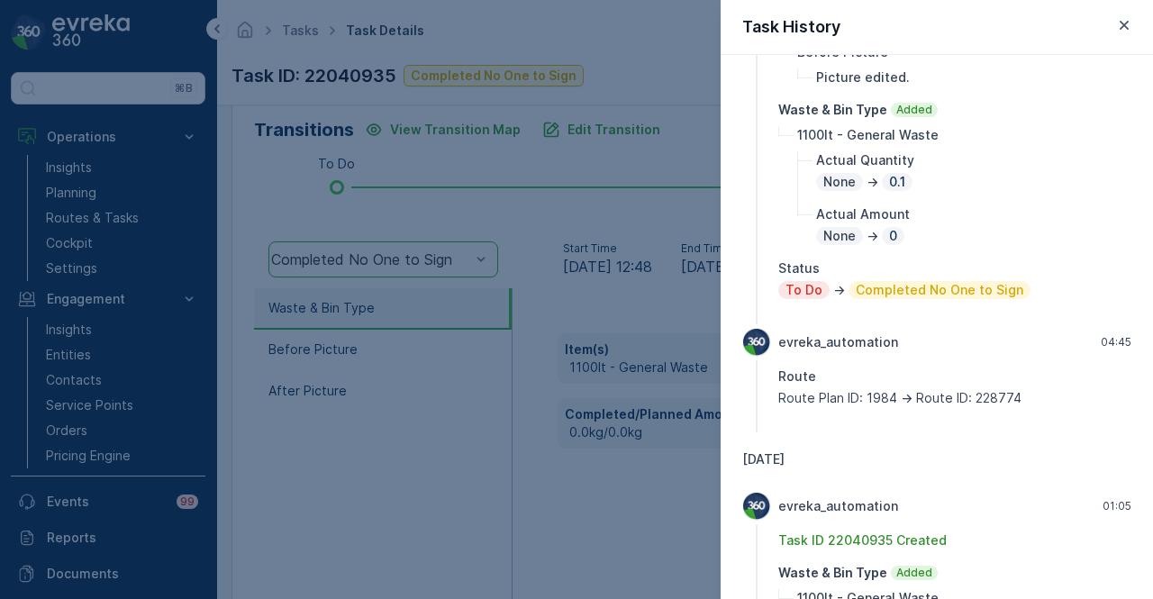  What do you see at coordinates (867, 135) in the screenshot?
I see `p: 1100lt - General Waste` at bounding box center [867, 135].